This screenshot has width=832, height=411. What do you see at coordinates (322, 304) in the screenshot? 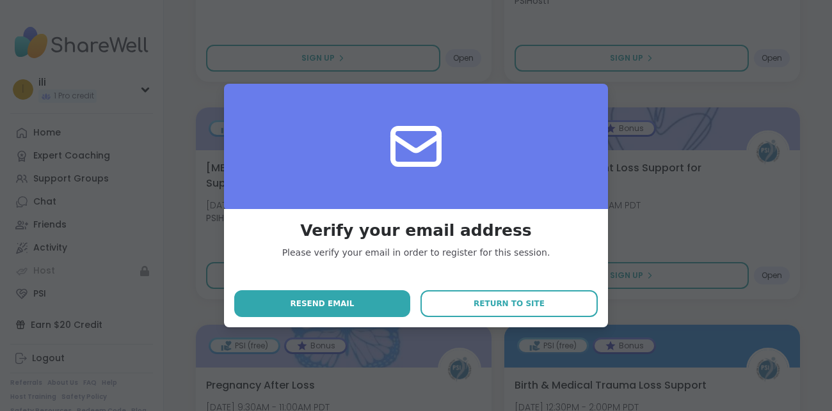
I see `span: Resend email` at bounding box center [322, 304].